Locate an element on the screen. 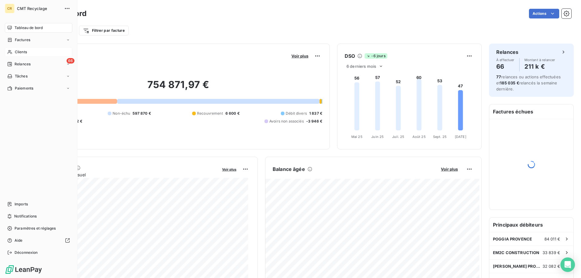  a: Aide is located at coordinates (38, 240).